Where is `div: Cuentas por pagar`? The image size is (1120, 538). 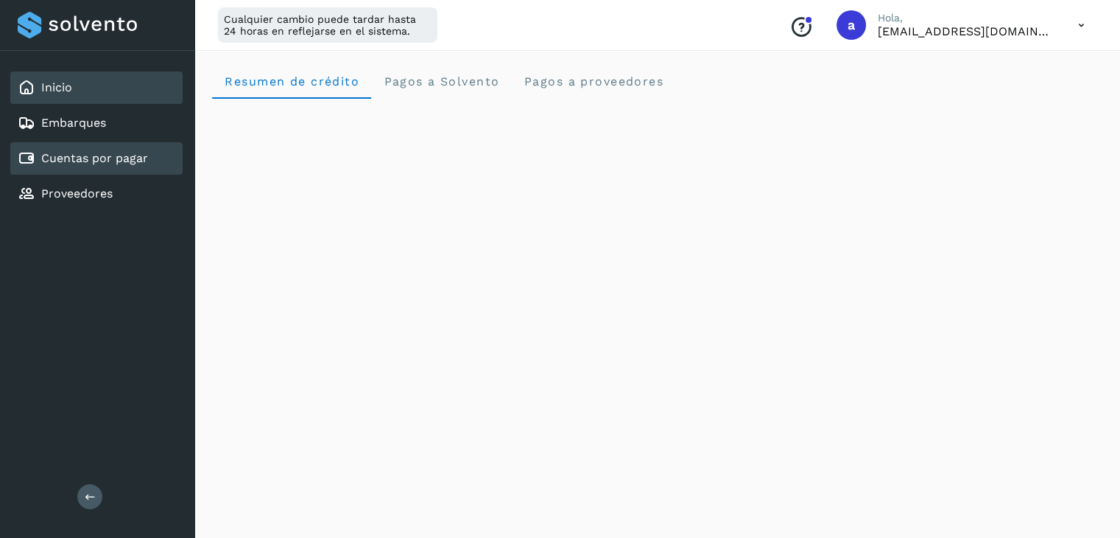
div: Cuentas por pagar is located at coordinates (96, 158).